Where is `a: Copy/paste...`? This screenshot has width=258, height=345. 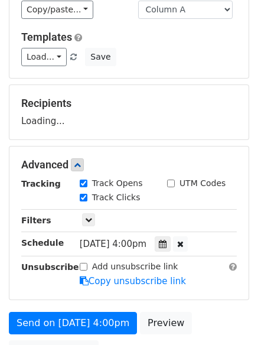
a: Copy/paste... is located at coordinates (57, 9).